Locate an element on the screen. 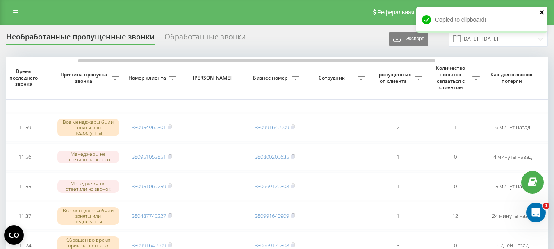 This screenshot has height=249, width=554. span: Как долго звонок потерян is located at coordinates (512, 77).